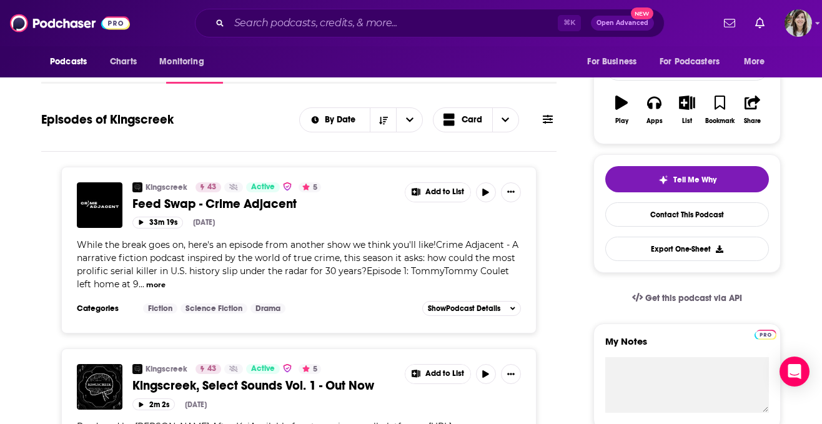 The height and width of the screenshot is (424, 822). Describe the element at coordinates (720, 121) in the screenshot. I see `div: Bookmark` at that location.